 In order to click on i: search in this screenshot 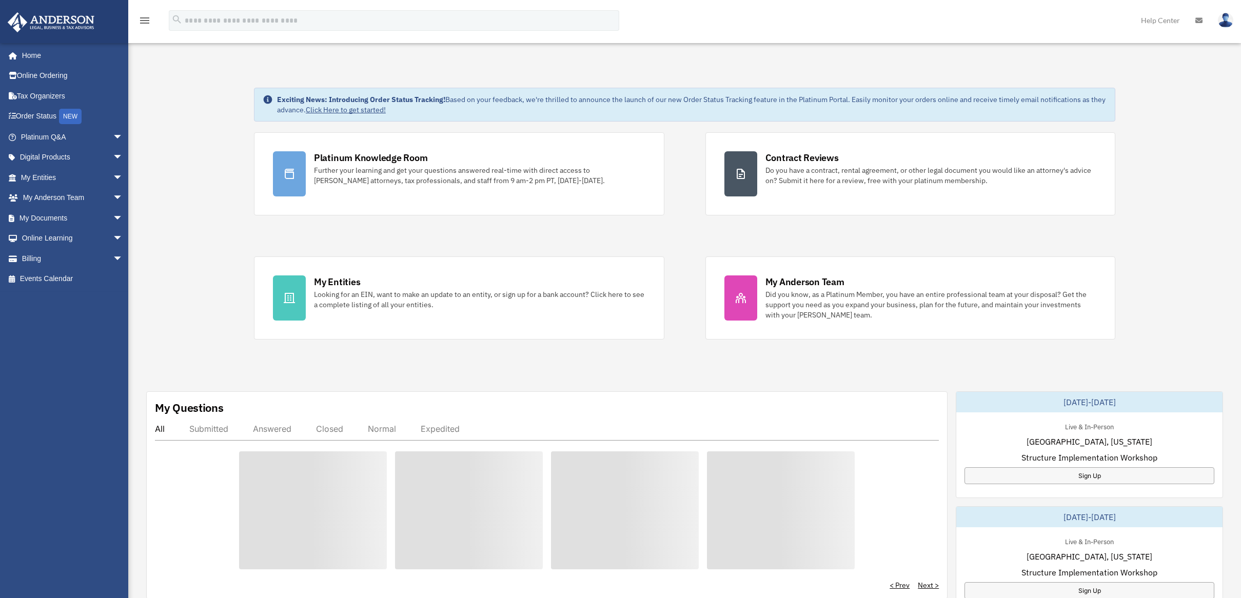, I will do `click(177, 20)`.